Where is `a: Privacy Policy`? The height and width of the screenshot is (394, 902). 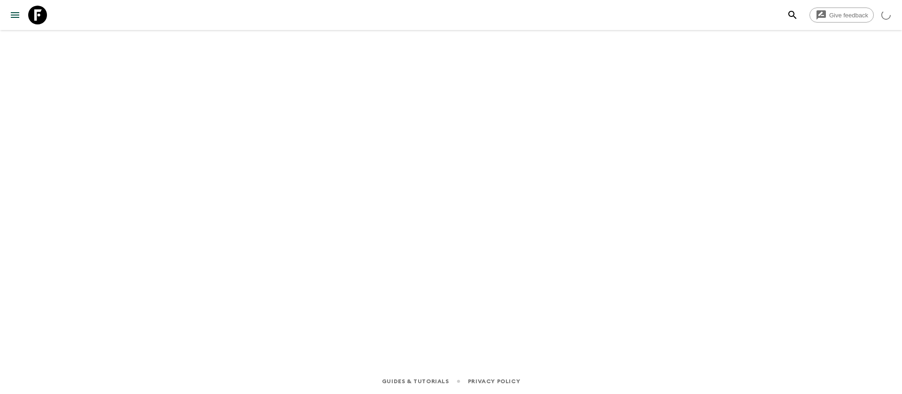
a: Privacy Policy is located at coordinates (494, 381).